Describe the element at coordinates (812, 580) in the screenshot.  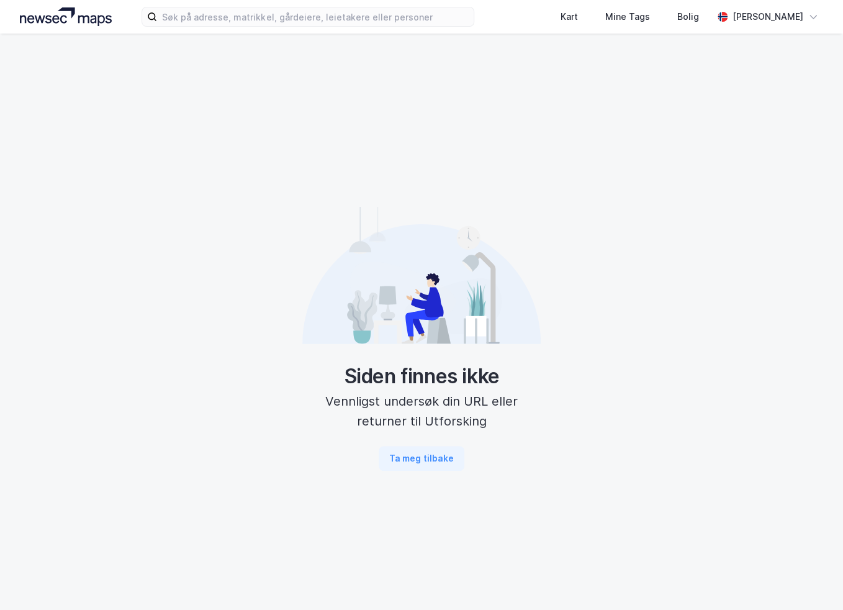
I see `div: Kontrollprogram for chat` at that location.